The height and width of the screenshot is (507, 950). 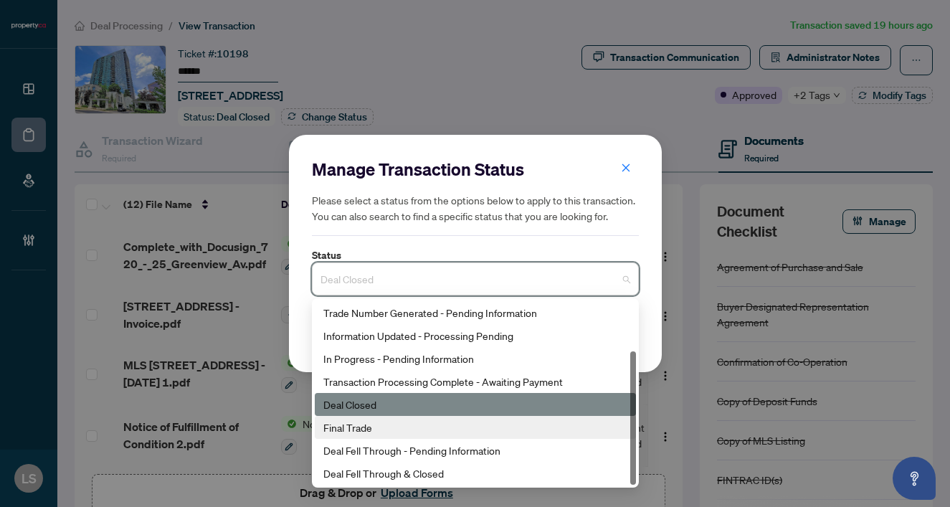 I want to click on h5: Please select a status from the options below to apply to this transaction. You can also search t..., so click(x=475, y=208).